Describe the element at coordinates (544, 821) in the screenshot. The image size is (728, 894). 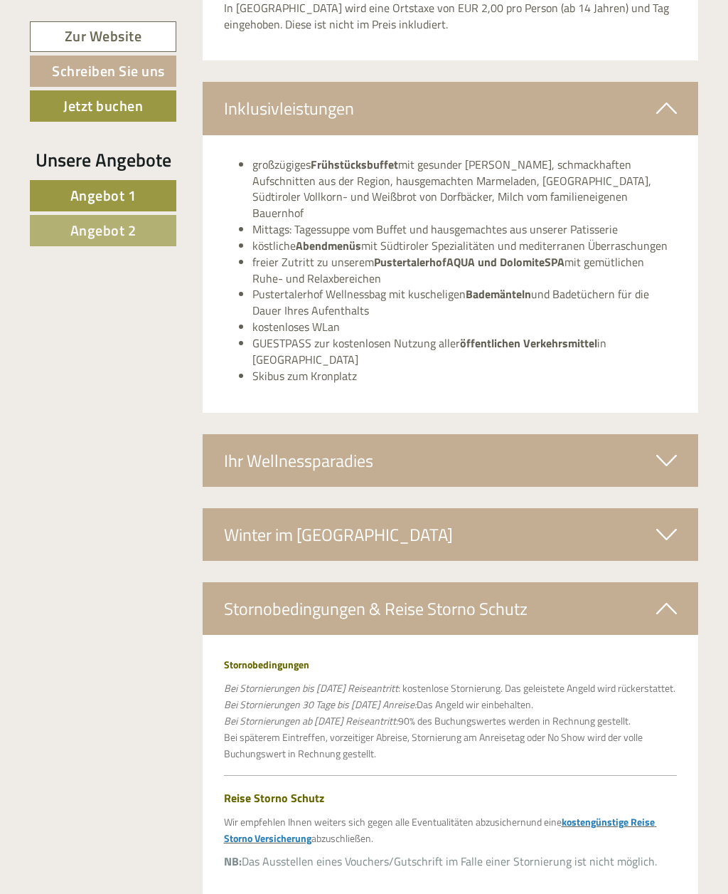
I see `span: und eine` at that location.